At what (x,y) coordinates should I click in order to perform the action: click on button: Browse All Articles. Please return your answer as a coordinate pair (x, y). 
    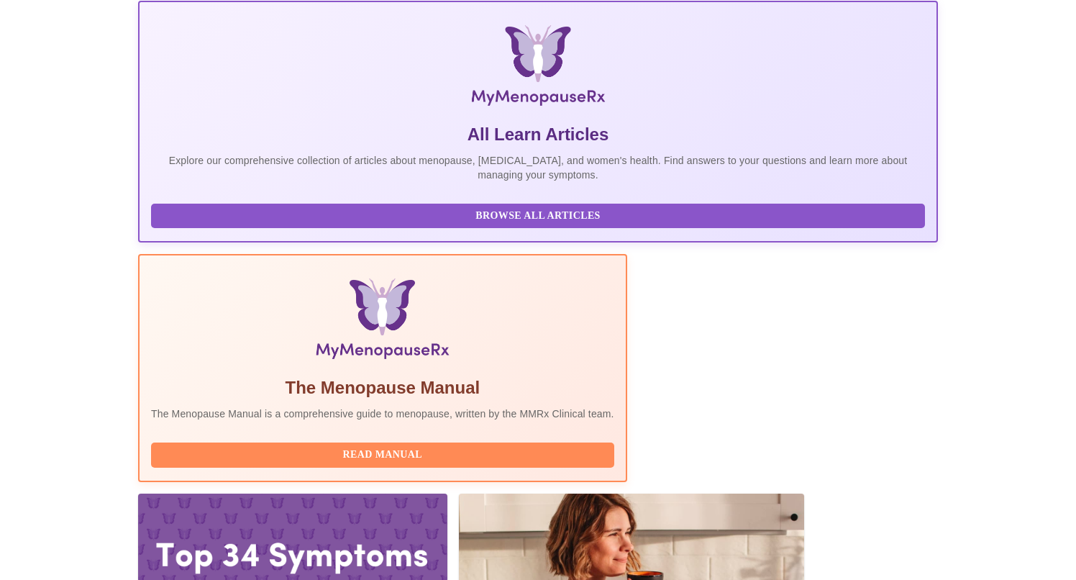
    Looking at the image, I should click on (538, 216).